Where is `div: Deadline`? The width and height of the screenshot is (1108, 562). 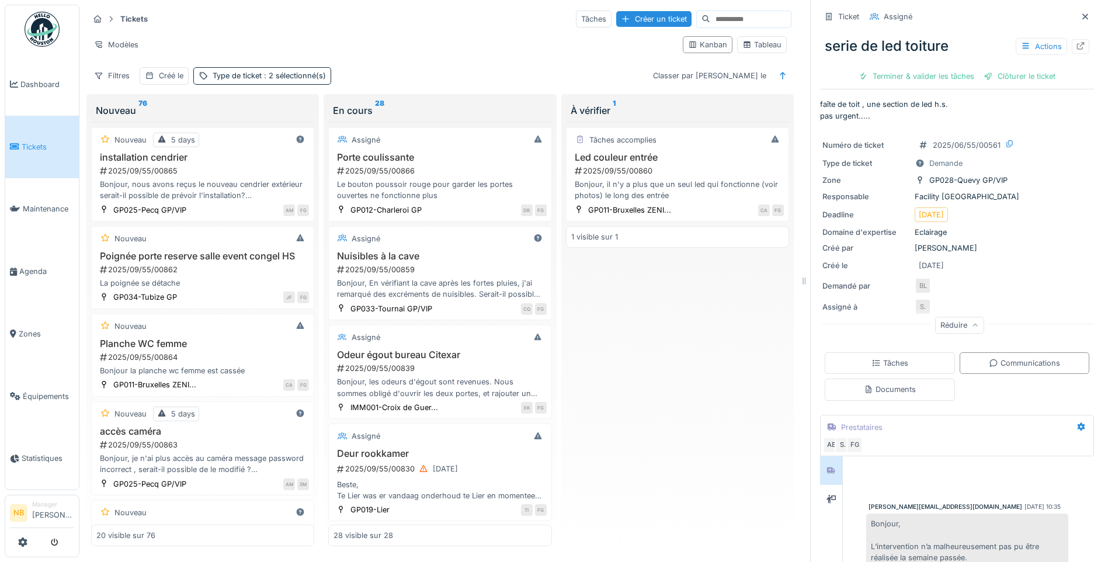
div: Deadline is located at coordinates (866, 214).